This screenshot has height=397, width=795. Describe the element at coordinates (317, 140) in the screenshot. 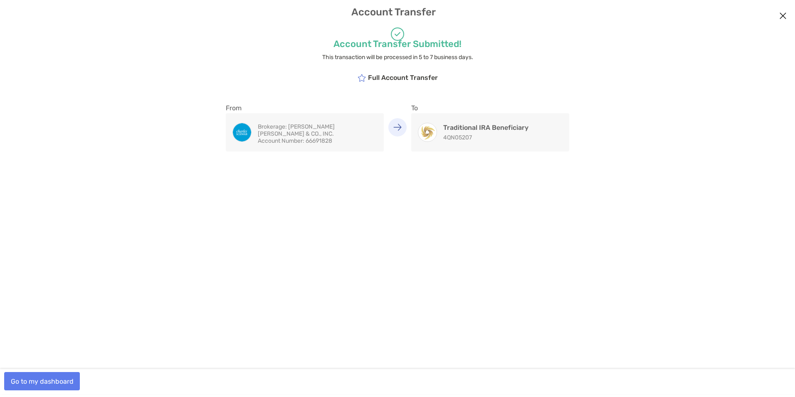

I see `p: 66691828` at that location.